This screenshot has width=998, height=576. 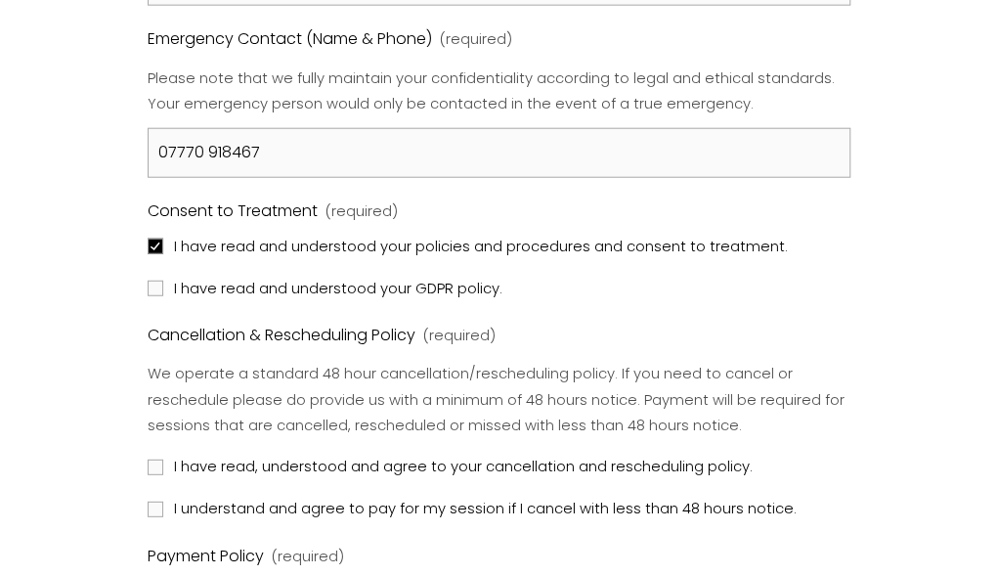 I want to click on span: Emergency Contact (Name & Phone), so click(x=289, y=39).